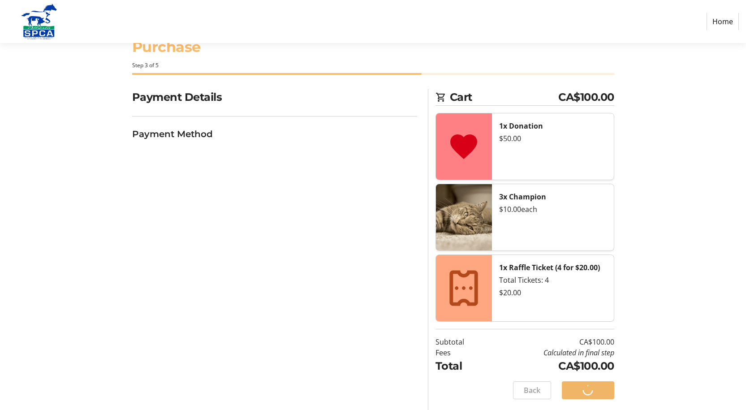 Image resolution: width=746 pixels, height=410 pixels. I want to click on span: CA$100.00, so click(586, 97).